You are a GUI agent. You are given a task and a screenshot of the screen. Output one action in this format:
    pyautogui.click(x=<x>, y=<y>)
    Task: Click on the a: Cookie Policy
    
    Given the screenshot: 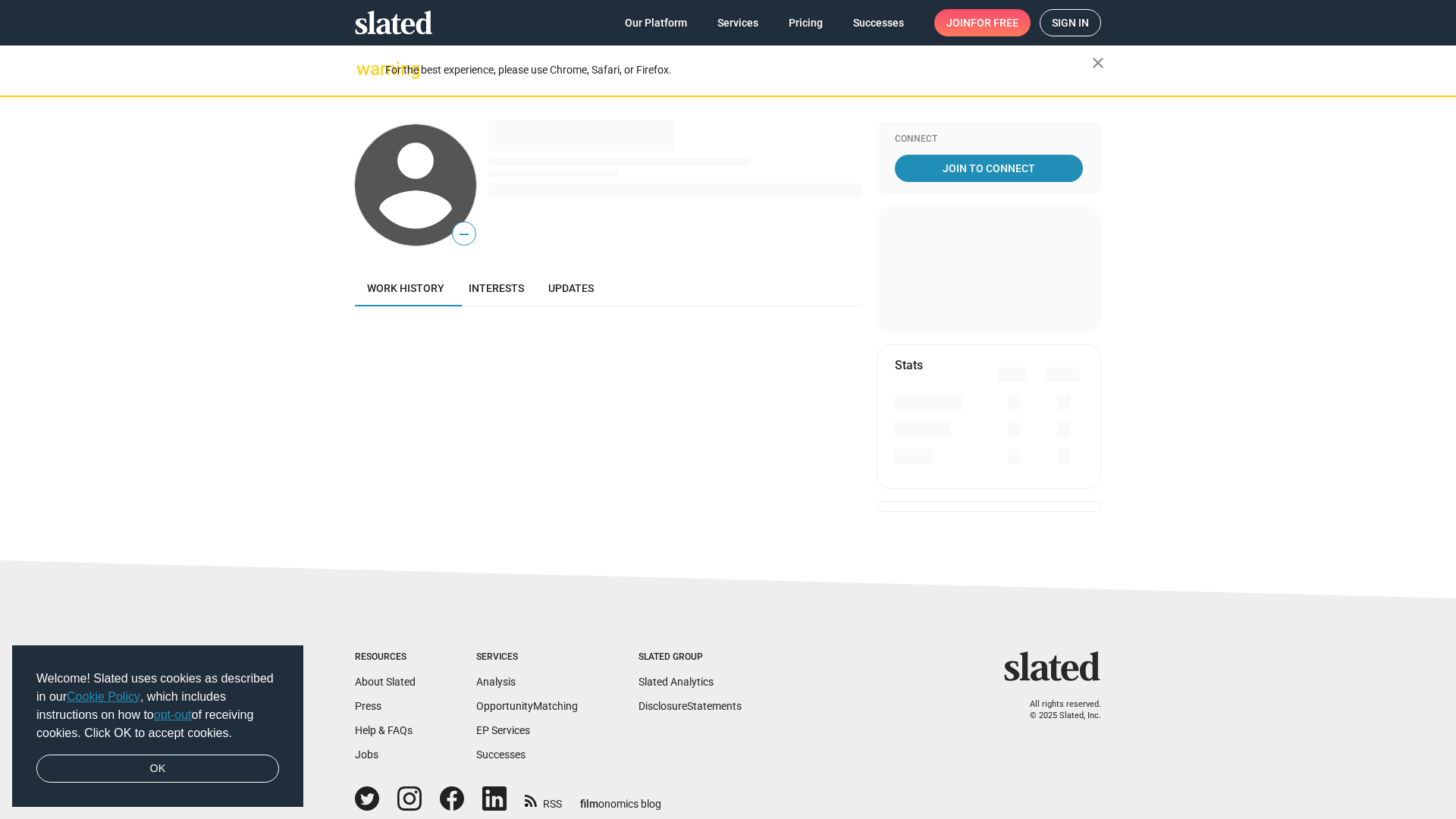 What is the action you would take?
    pyautogui.click(x=103, y=696)
    